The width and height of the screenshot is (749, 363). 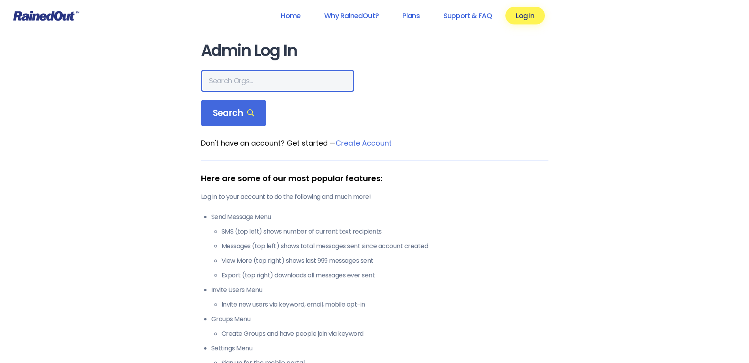 What do you see at coordinates (351, 15) in the screenshot?
I see `a: Why RainedOut?` at bounding box center [351, 15].